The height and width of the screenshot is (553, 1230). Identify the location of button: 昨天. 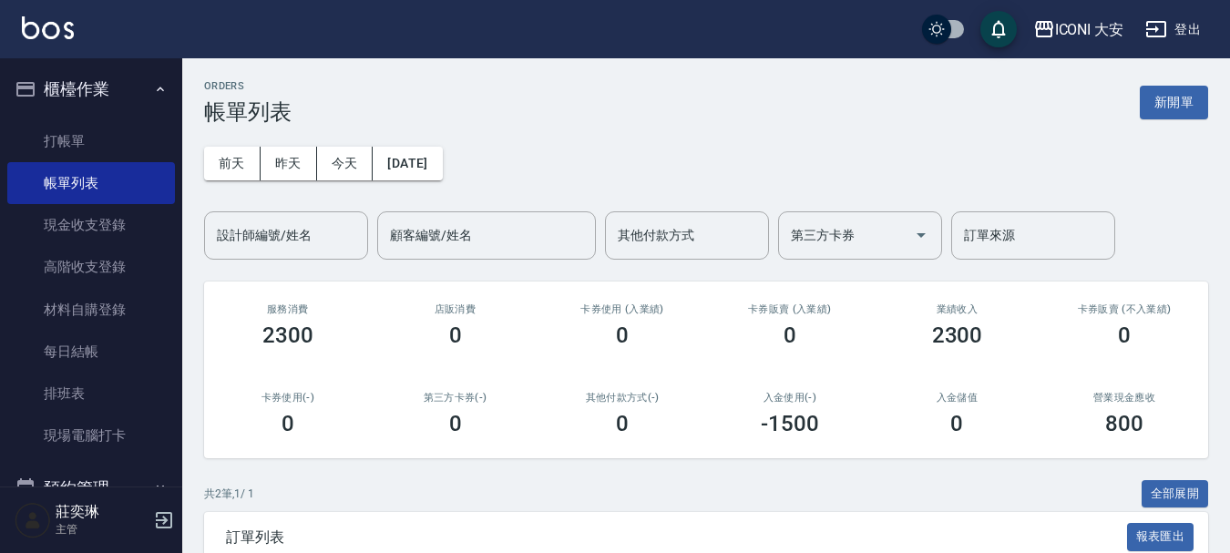
(289, 163).